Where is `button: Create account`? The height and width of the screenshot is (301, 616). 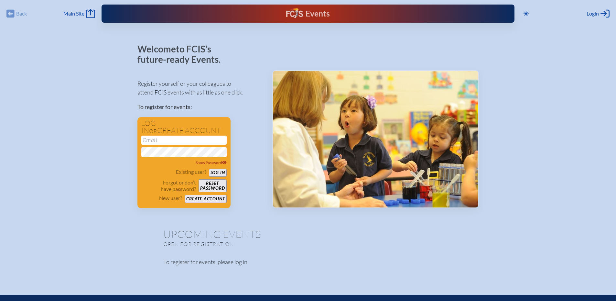 button: Create account is located at coordinates (205, 199).